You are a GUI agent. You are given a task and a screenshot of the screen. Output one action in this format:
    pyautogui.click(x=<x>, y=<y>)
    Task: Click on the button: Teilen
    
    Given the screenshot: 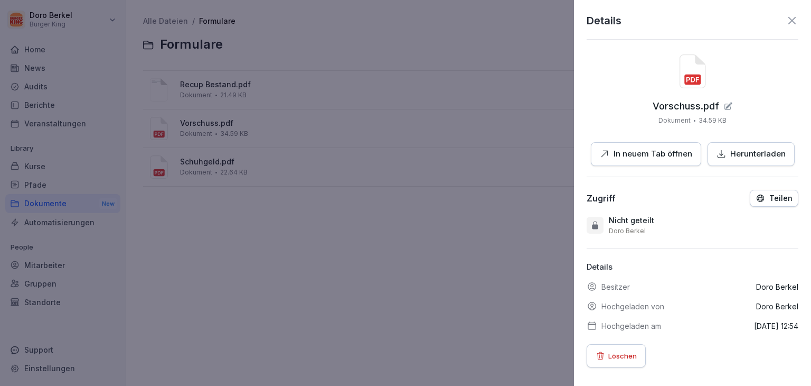 What is the action you would take?
    pyautogui.click(x=774, y=198)
    